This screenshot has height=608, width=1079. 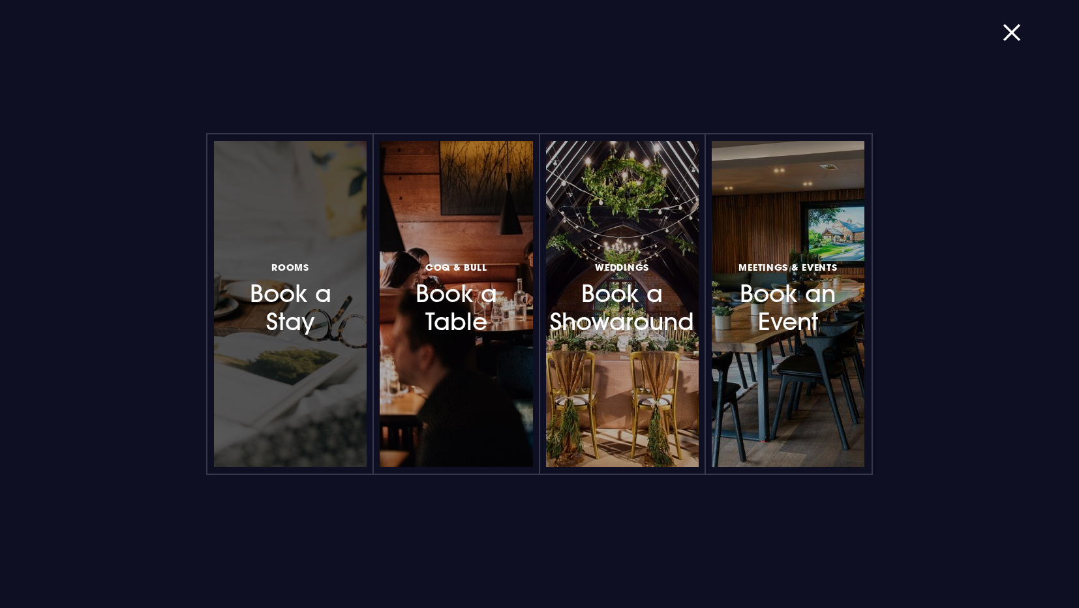 What do you see at coordinates (622, 267) in the screenshot?
I see `span: Weddings` at bounding box center [622, 267].